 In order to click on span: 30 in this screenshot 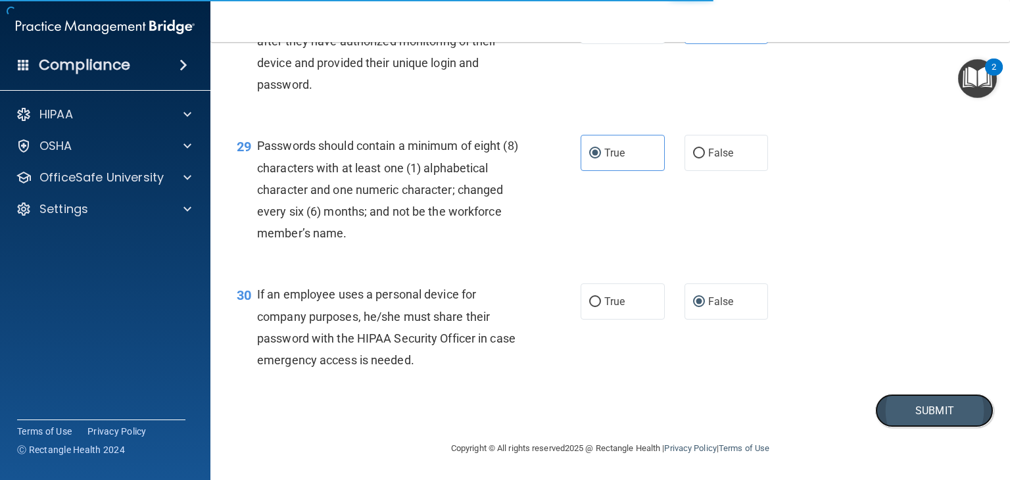, I will do `click(244, 295)`.